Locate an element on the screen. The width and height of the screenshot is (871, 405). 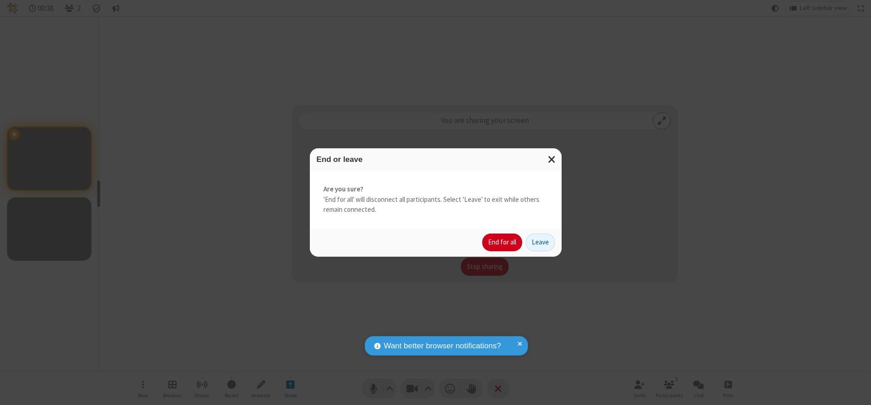
div: 'End for all' will disconnect all participants. Select 'Leave' to exit while others remain connec... is located at coordinates (436, 200).